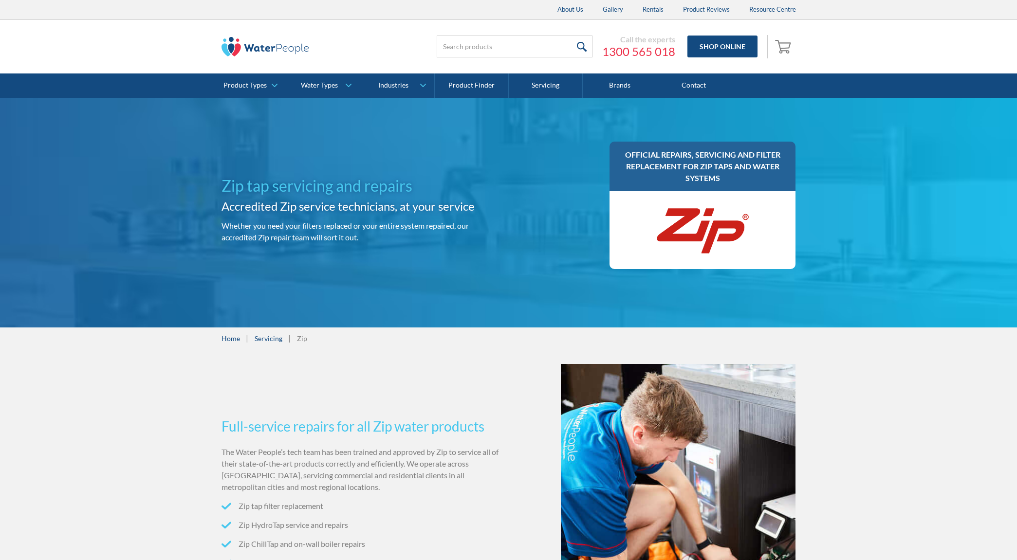 This screenshot has width=1017, height=560. I want to click on input: Search products, so click(514, 46).